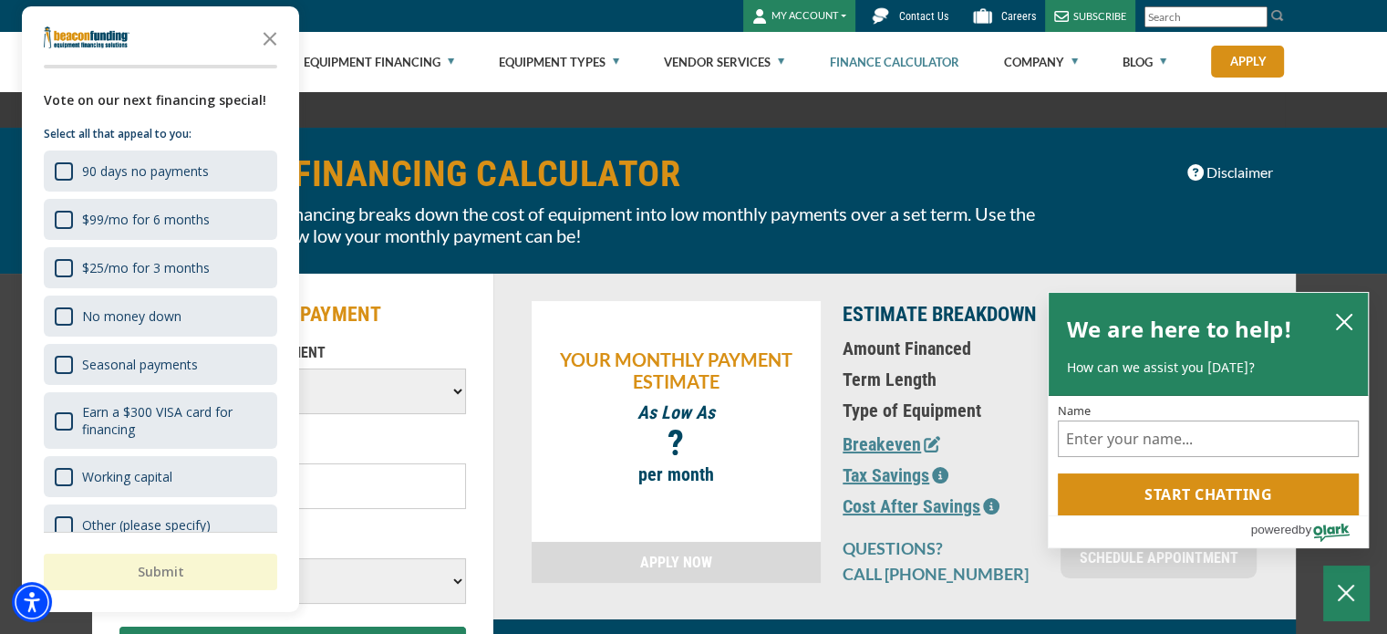 The image size is (1387, 634). I want to click on a: APPLY NOW, so click(677, 562).